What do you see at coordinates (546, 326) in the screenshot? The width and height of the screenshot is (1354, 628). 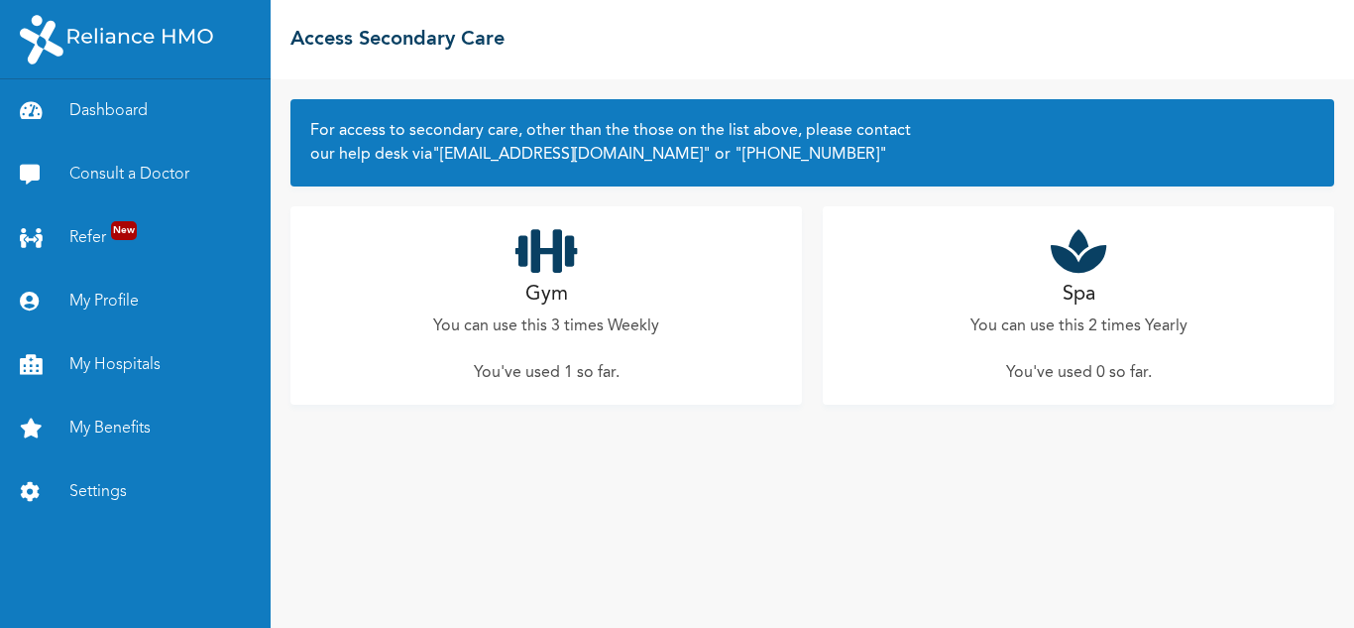 I see `p: You can use this 3 times Weekly` at bounding box center [546, 326].